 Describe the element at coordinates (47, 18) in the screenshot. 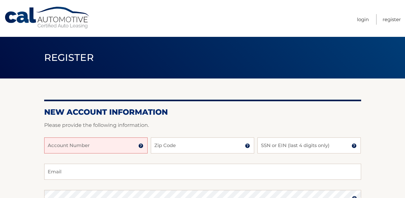

I see `a: Cal Automotive` at that location.